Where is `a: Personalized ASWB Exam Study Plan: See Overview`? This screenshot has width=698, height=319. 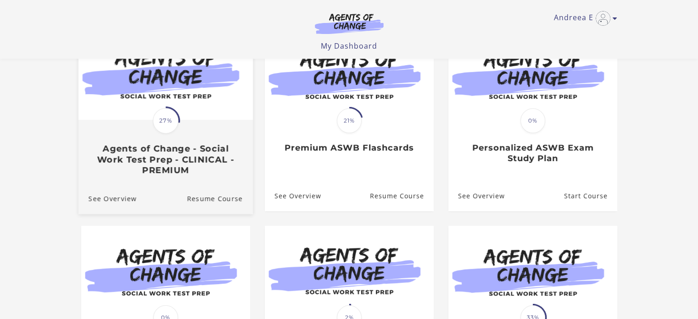 a: Personalized ASWB Exam Study Plan: See Overview is located at coordinates (476, 196).